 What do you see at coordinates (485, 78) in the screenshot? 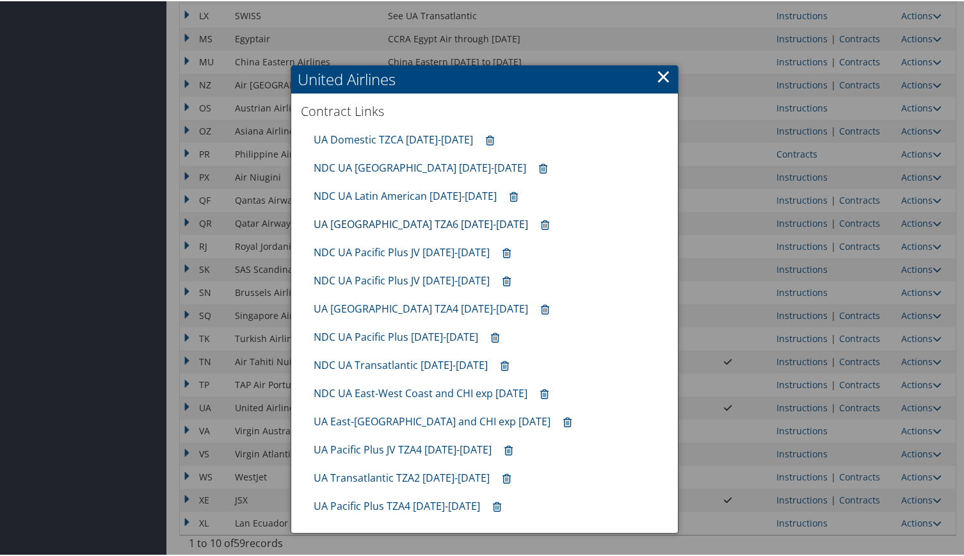
I see `h2: United Airlines` at bounding box center [485, 78].